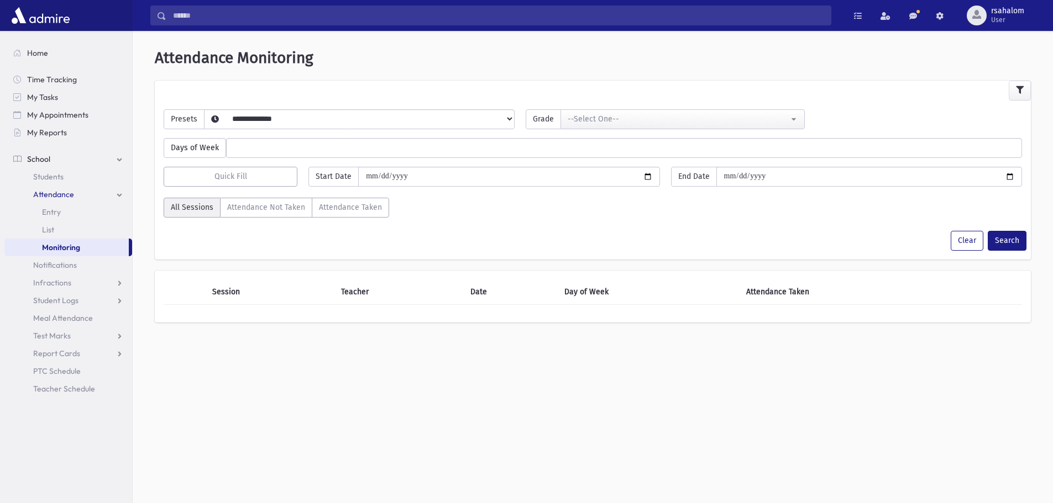 This screenshot has height=503, width=1053. What do you see at coordinates (1008, 11) in the screenshot?
I see `span: rsahalom` at bounding box center [1008, 11].